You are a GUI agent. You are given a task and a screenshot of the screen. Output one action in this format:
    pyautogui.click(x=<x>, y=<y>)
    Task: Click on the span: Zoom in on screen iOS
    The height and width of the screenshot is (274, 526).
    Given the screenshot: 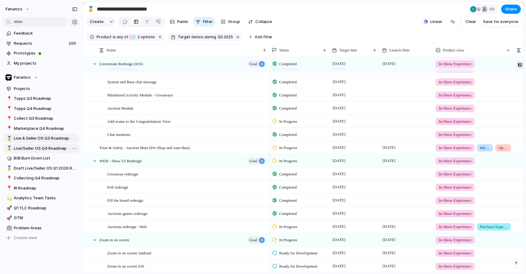 What is the action you would take?
    pyautogui.click(x=126, y=266)
    